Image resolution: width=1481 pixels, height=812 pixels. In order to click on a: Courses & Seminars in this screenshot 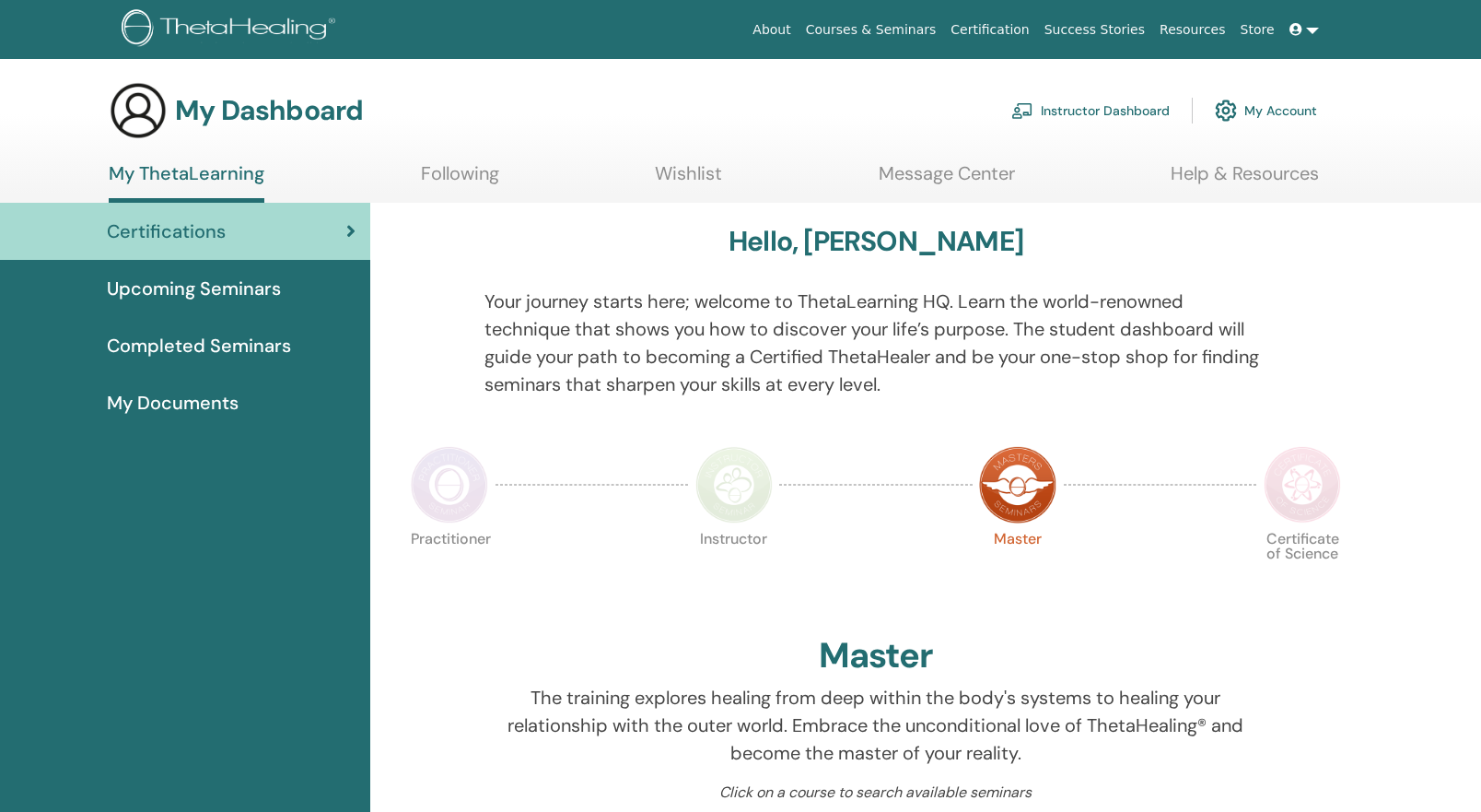, I will do `click(871, 29)`.